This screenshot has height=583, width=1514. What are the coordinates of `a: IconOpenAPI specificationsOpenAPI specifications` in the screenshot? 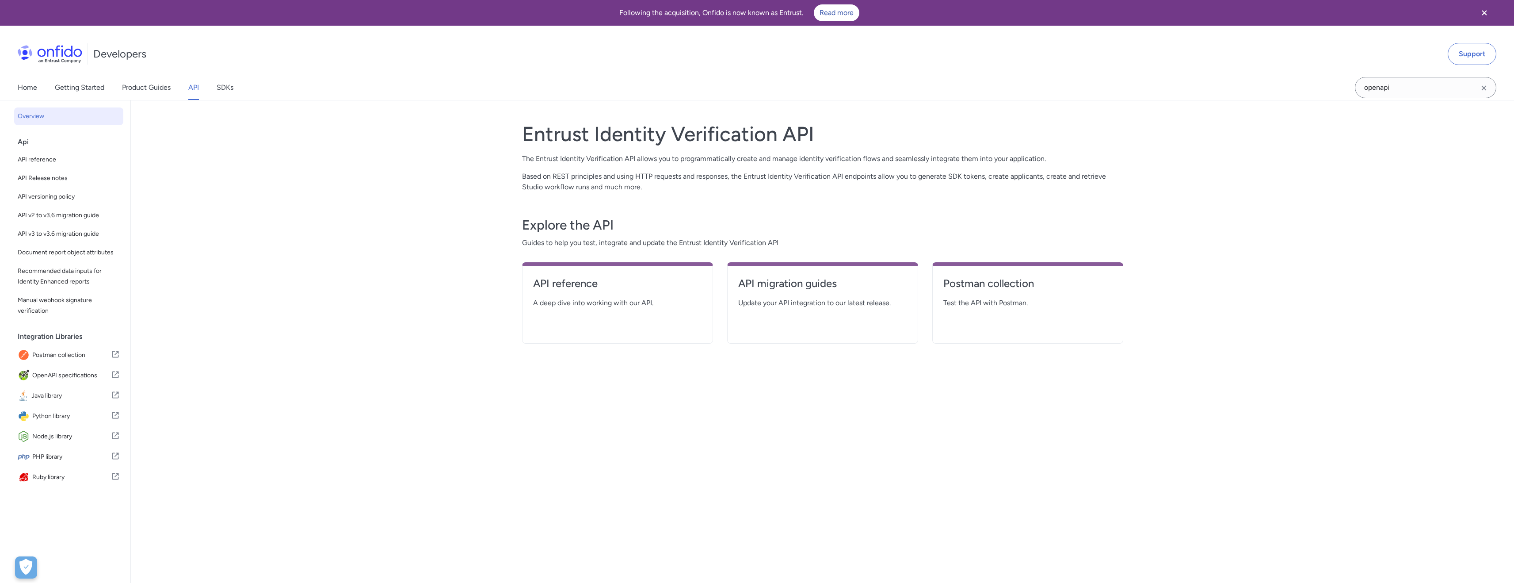 It's located at (69, 375).